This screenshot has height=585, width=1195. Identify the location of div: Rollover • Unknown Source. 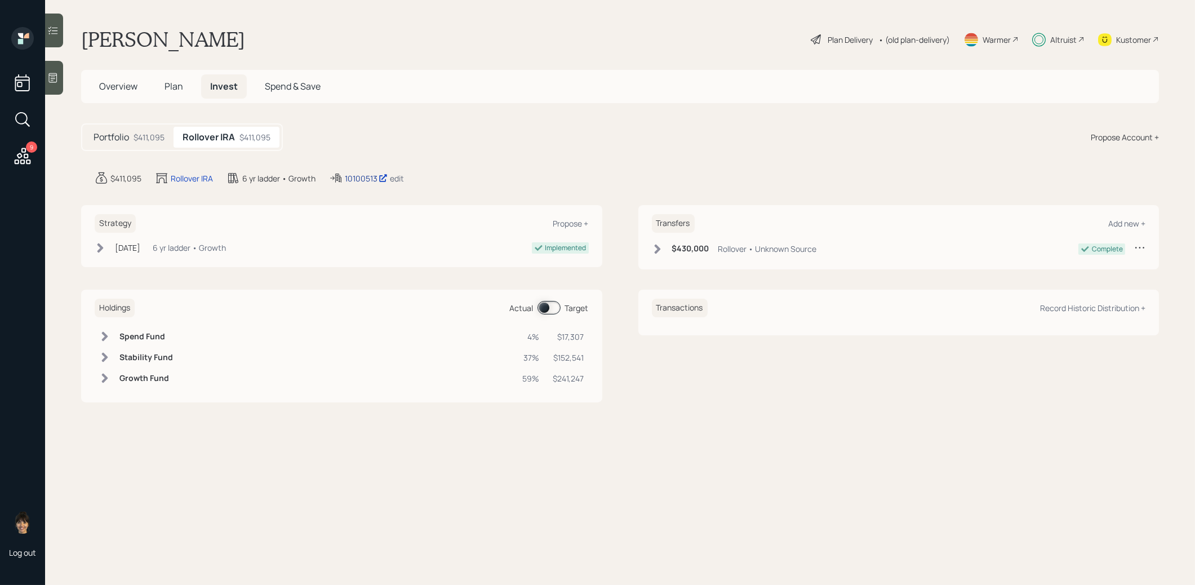
(768, 249).